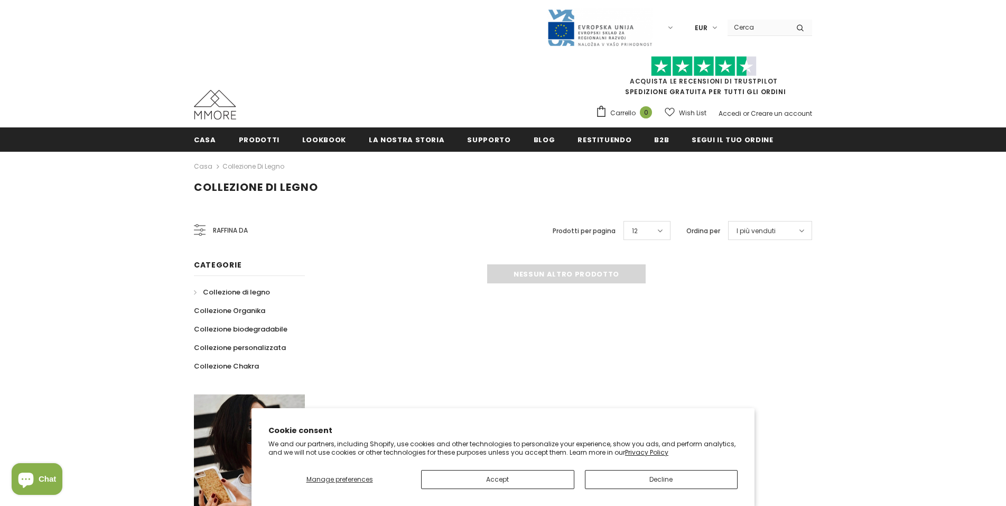 The width and height of the screenshot is (1006, 506). I want to click on a: Restituendo, so click(604, 139).